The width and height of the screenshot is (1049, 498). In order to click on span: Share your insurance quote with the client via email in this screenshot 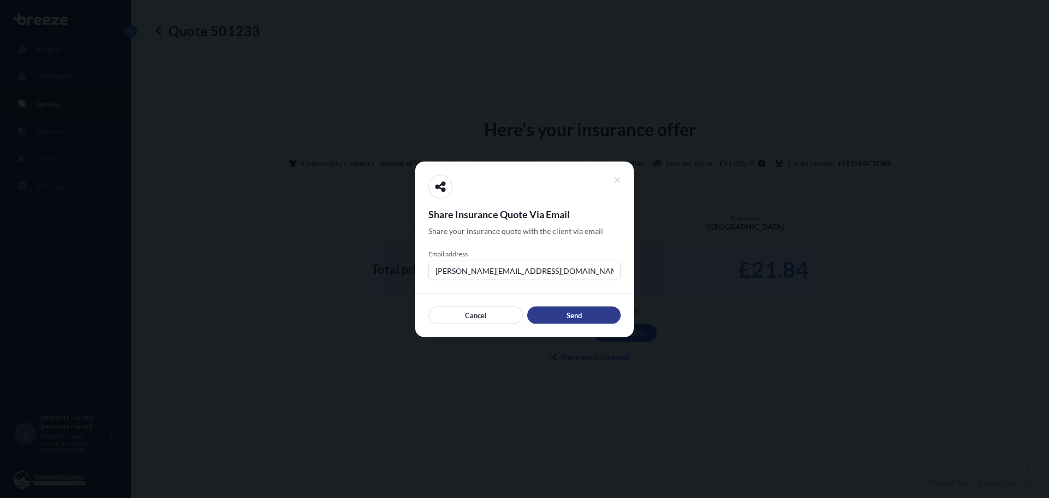, I will do `click(516, 231)`.